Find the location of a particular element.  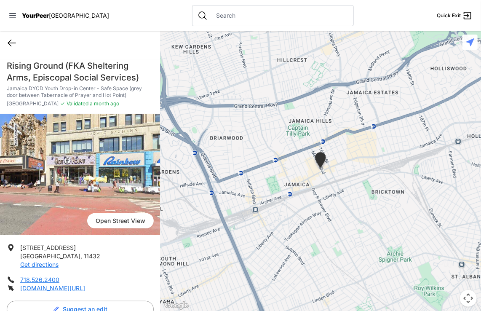

a: Get directions is located at coordinates (39, 264).